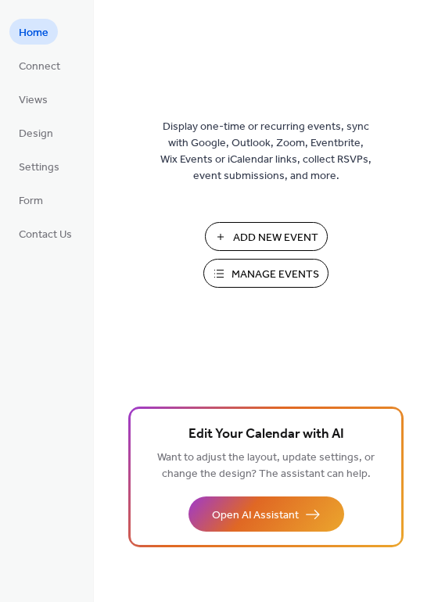 This screenshot has height=602, width=438. I want to click on span: Settings, so click(39, 167).